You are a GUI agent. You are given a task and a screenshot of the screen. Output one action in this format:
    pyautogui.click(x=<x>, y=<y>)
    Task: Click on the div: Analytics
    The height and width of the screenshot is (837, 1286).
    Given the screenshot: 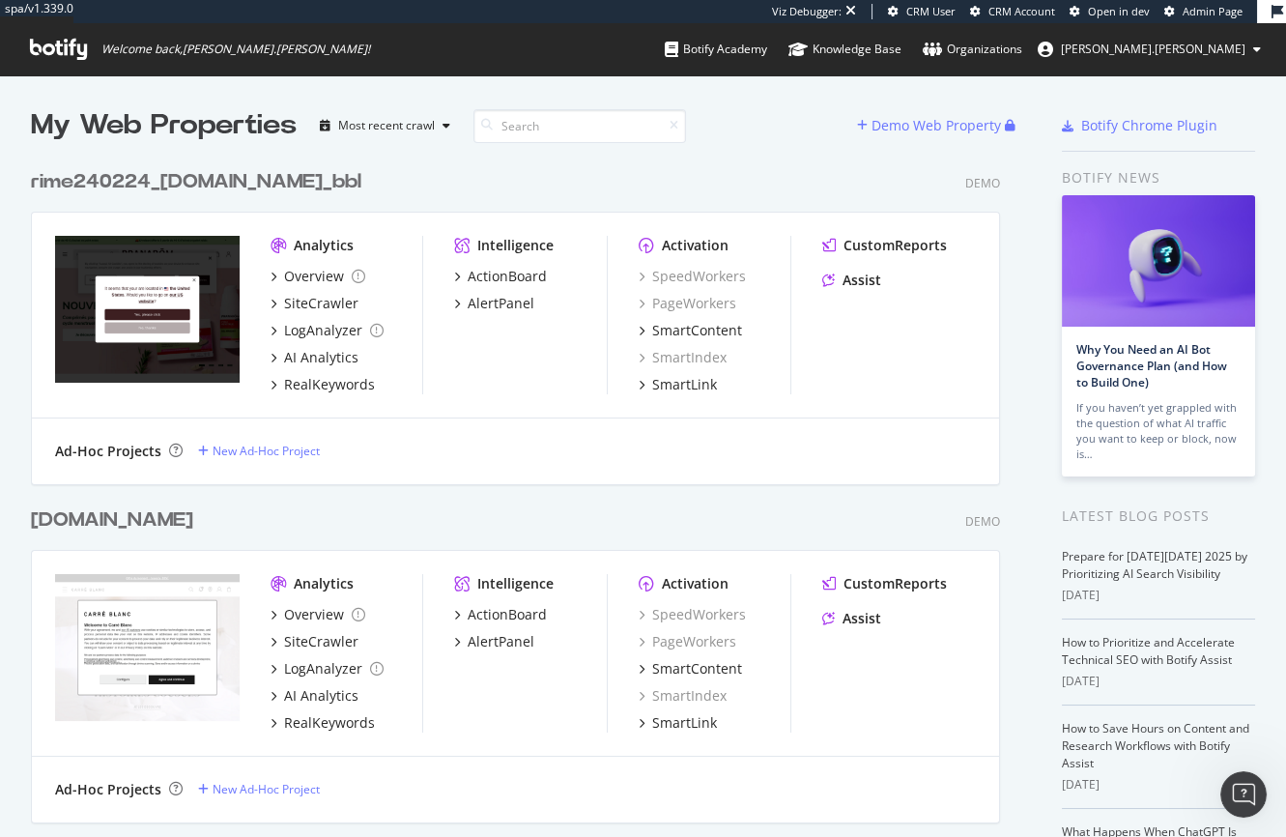 What is the action you would take?
    pyautogui.click(x=324, y=584)
    